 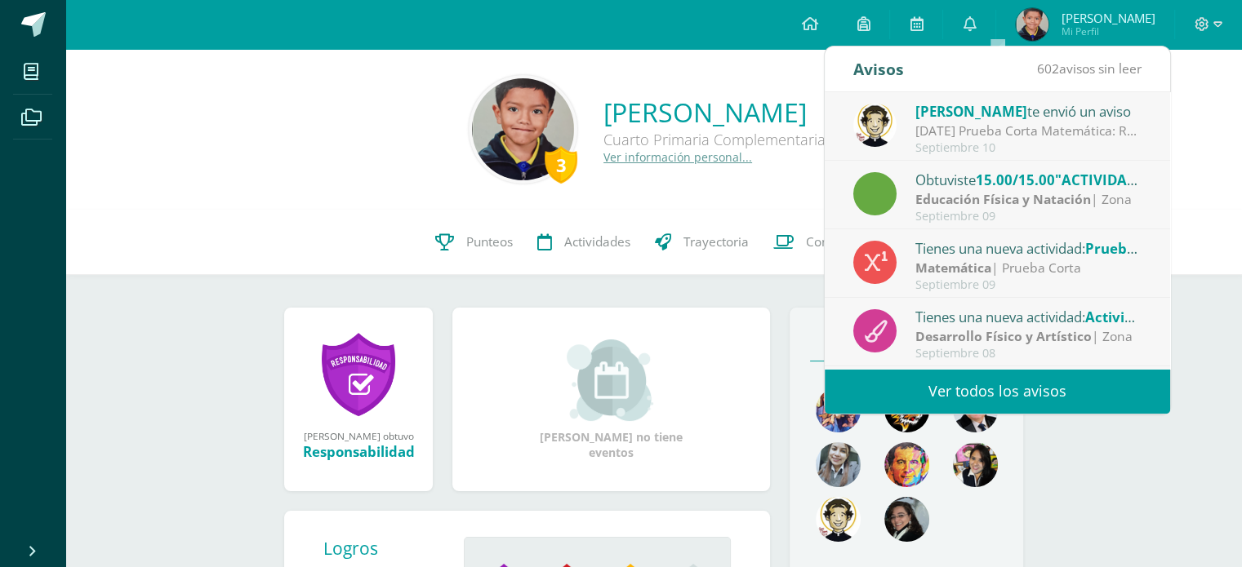 I want to click on img: 45bd7986b8947ad7e5894cbc9b781108.png, so click(x=838, y=464).